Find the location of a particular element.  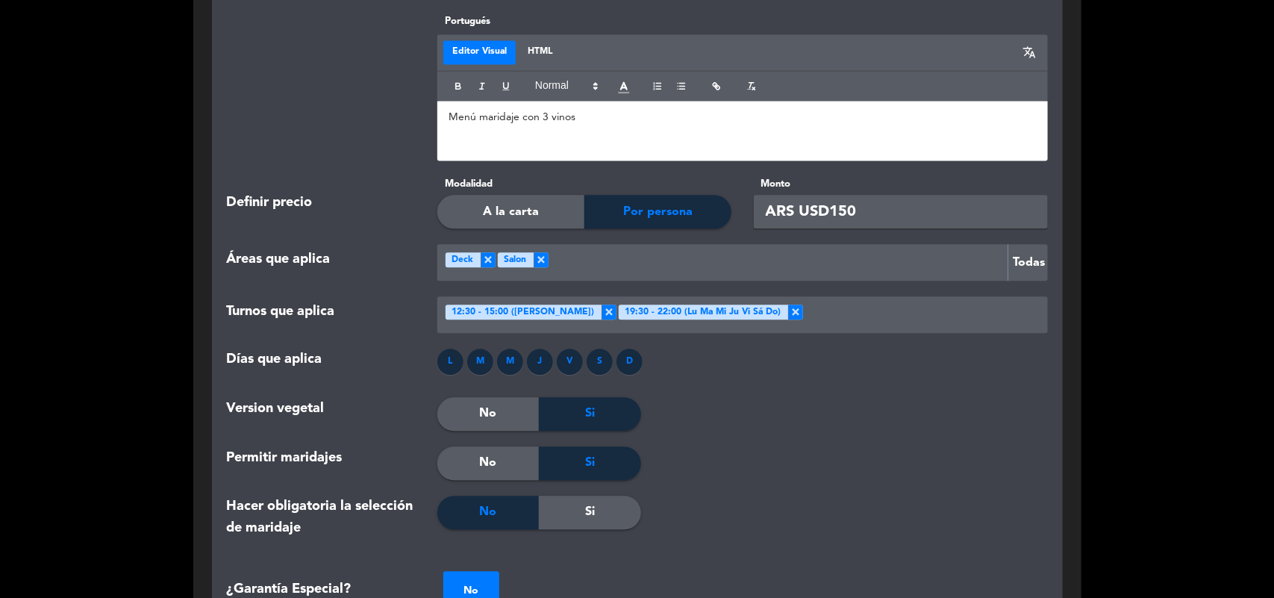

label: Portugués is located at coordinates (743, 21).